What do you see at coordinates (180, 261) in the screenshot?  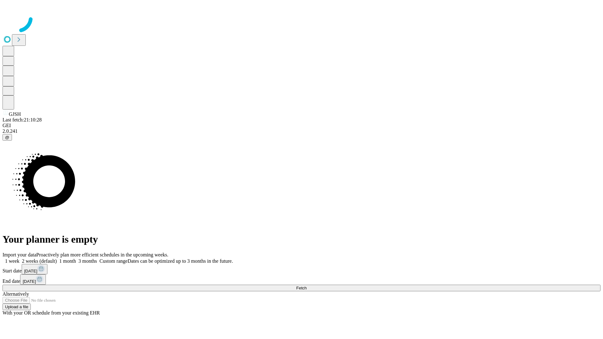 I see `span: Dates can be optimized up to 3 months in the future.` at bounding box center [180, 261].